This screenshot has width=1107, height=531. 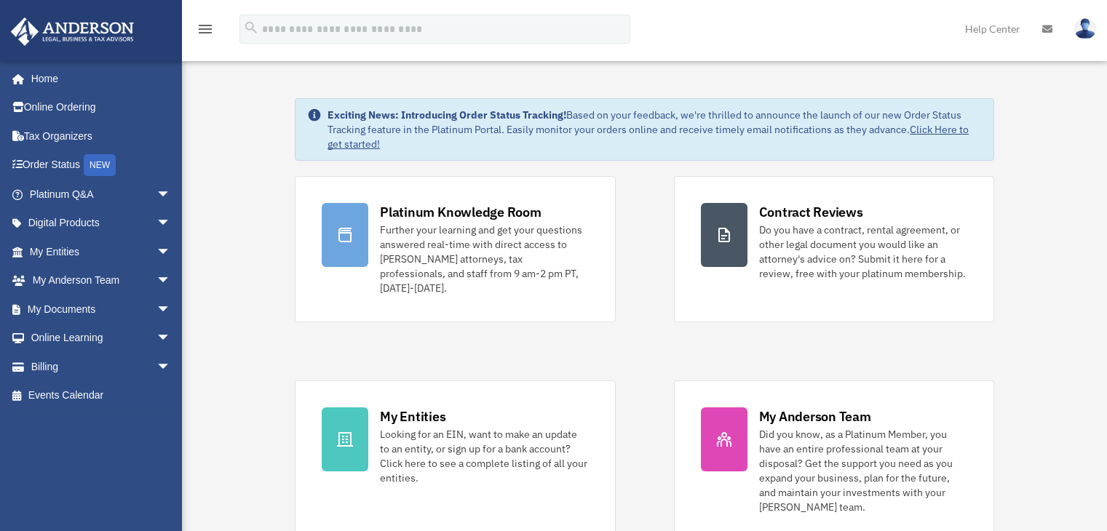 I want to click on a: Home, so click(x=98, y=79).